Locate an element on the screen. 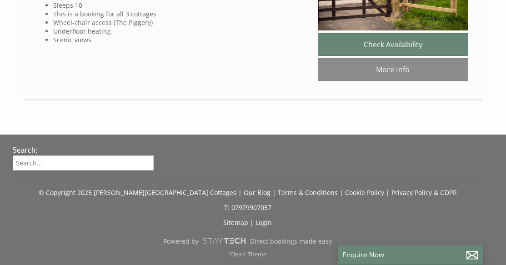 The width and height of the screenshot is (506, 265). li: This is a booking for all 3 cottages is located at coordinates (181, 14).